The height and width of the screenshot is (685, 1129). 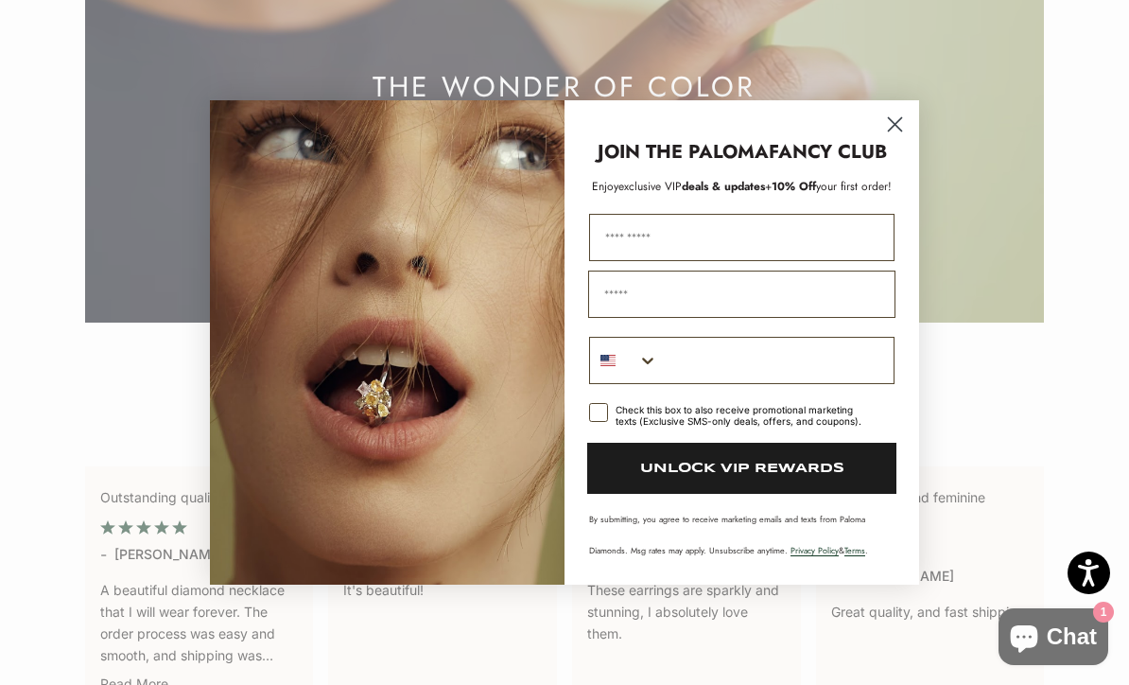 I want to click on span: 10% Off, so click(x=793, y=186).